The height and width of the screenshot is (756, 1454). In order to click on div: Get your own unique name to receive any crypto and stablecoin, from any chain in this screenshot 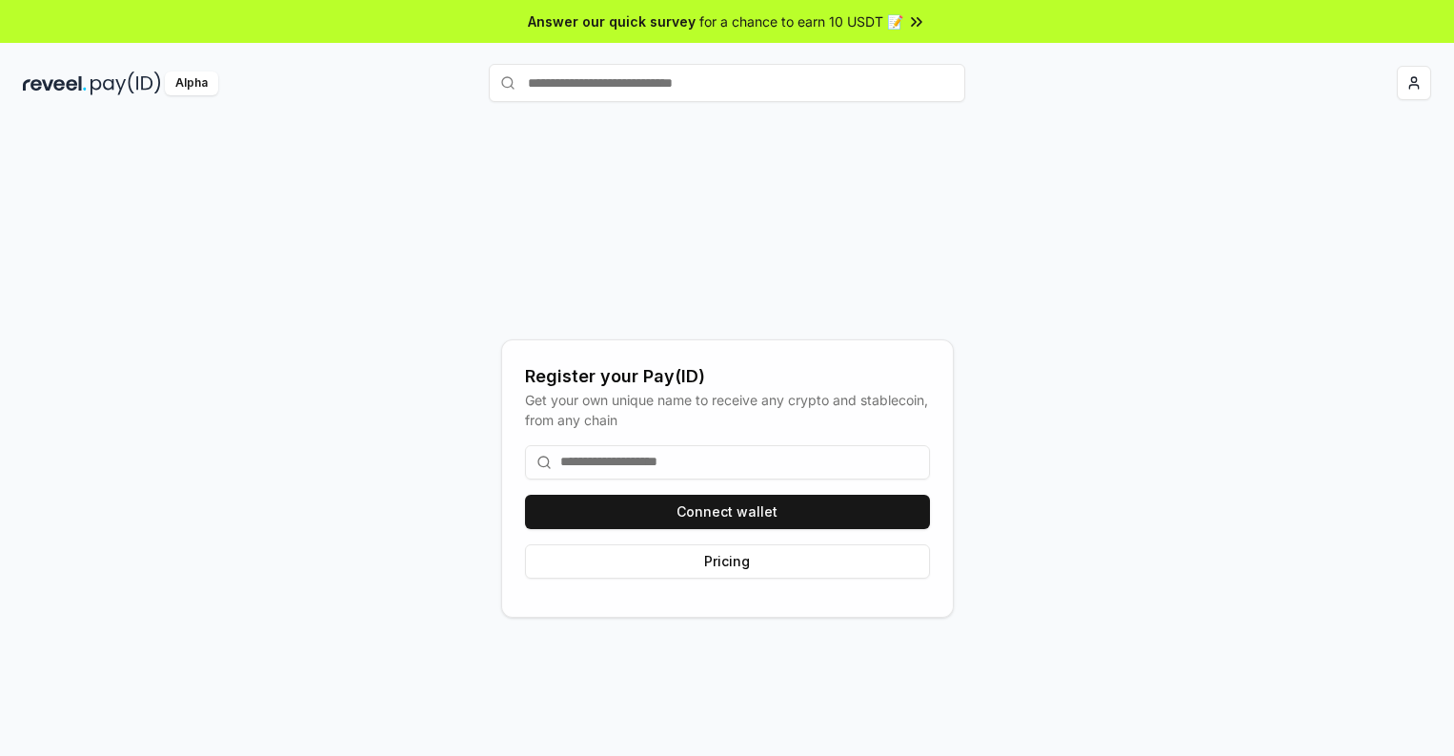, I will do `click(727, 410)`.